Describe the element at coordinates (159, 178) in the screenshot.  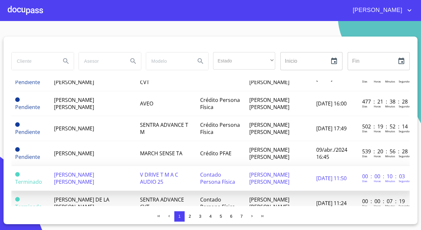
I see `span: V DRIVE T M A C AUDIO 25` at that location.